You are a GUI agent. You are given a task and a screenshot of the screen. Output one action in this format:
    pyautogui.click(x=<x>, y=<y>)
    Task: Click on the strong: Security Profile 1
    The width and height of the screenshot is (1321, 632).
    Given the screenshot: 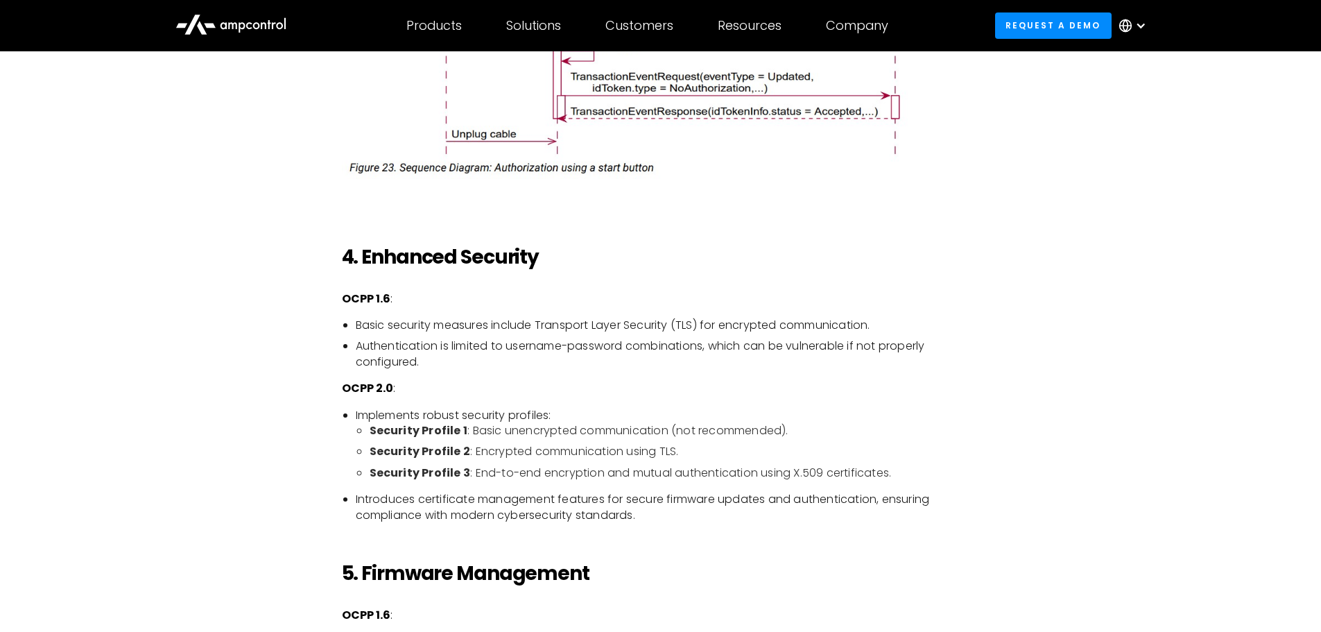 What is the action you would take?
    pyautogui.click(x=419, y=430)
    